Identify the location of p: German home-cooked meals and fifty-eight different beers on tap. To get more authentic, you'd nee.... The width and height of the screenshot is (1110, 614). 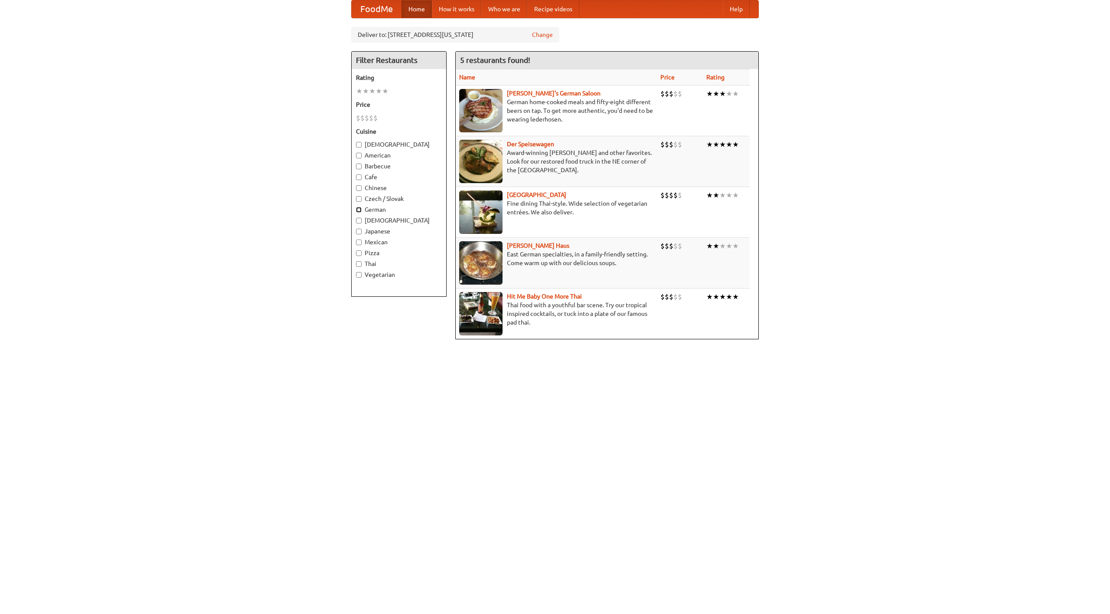
(556, 111).